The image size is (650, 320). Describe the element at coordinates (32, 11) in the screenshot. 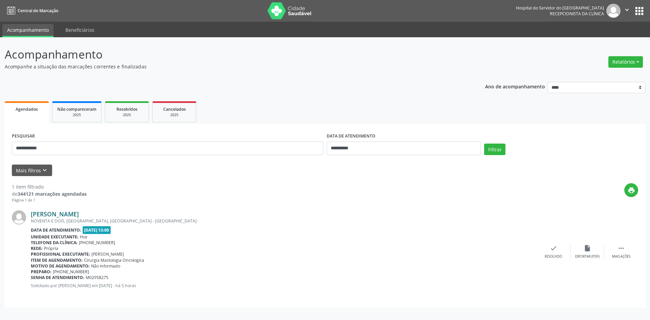

I see `a: Central de Marcação` at that location.